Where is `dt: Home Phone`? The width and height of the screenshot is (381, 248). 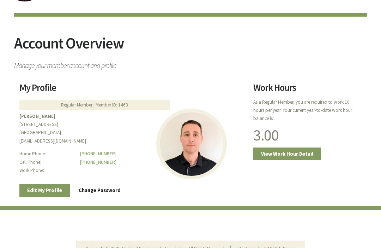 dt: Home Phone is located at coordinates (48, 154).